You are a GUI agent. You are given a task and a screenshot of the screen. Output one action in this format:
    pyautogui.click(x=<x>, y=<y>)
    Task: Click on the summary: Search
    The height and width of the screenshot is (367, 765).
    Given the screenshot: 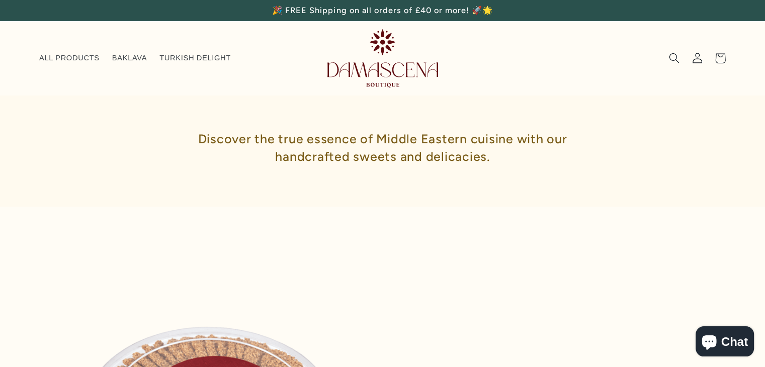 What is the action you would take?
    pyautogui.click(x=674, y=58)
    